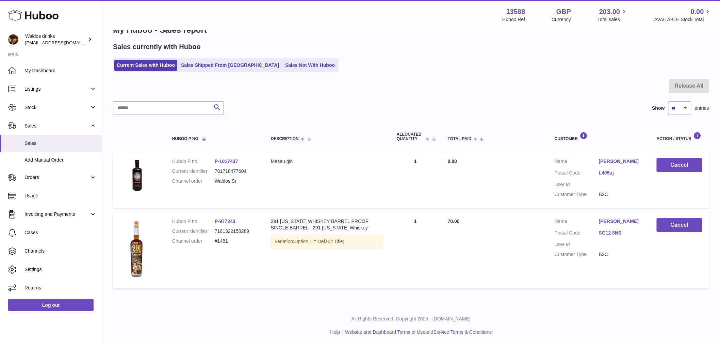 The height and width of the screenshot is (345, 720). What do you see at coordinates (599, 136) in the screenshot?
I see `div: Customer` at bounding box center [599, 136].